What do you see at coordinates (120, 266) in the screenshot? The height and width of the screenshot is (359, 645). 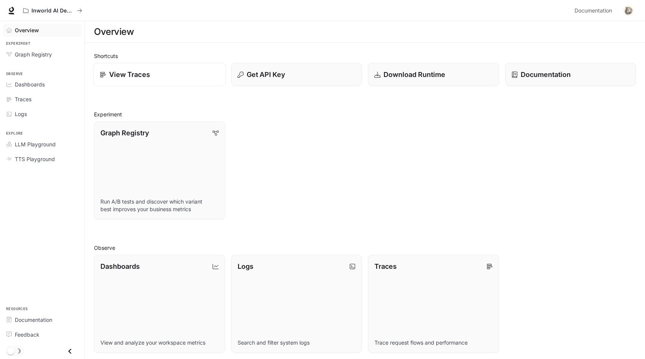 I see `p: Dashboards` at bounding box center [120, 266].